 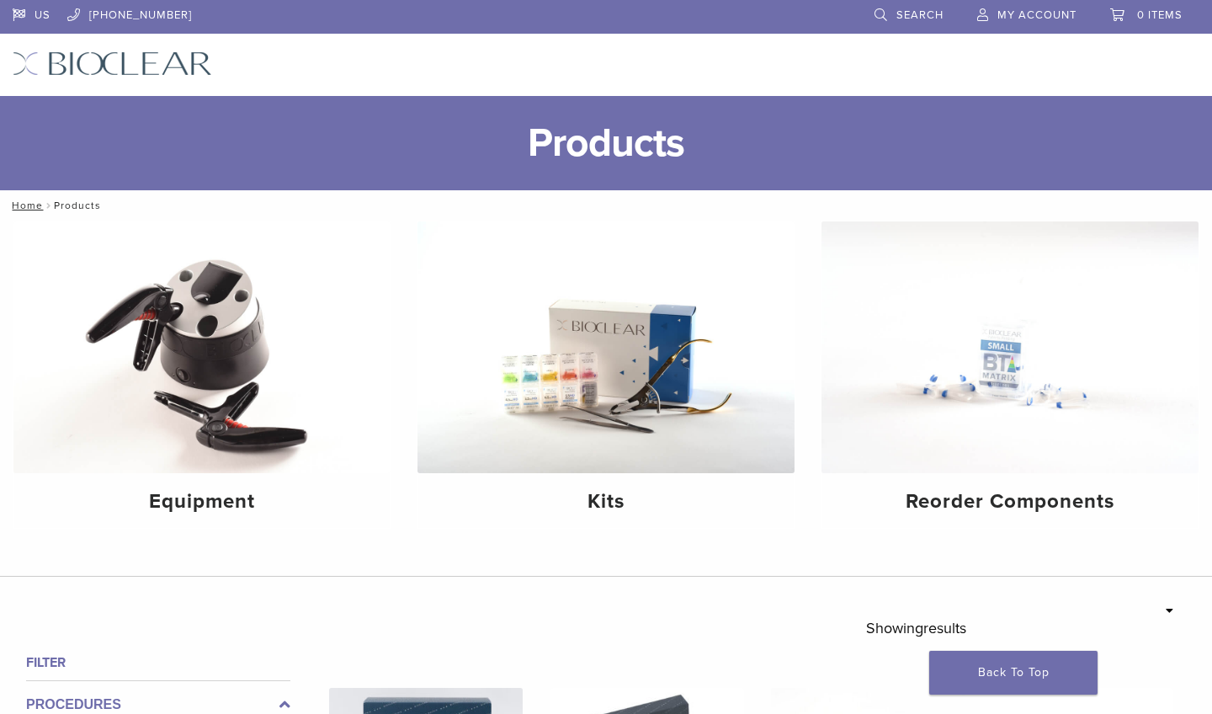 I want to click on a: Kits, so click(x=606, y=375).